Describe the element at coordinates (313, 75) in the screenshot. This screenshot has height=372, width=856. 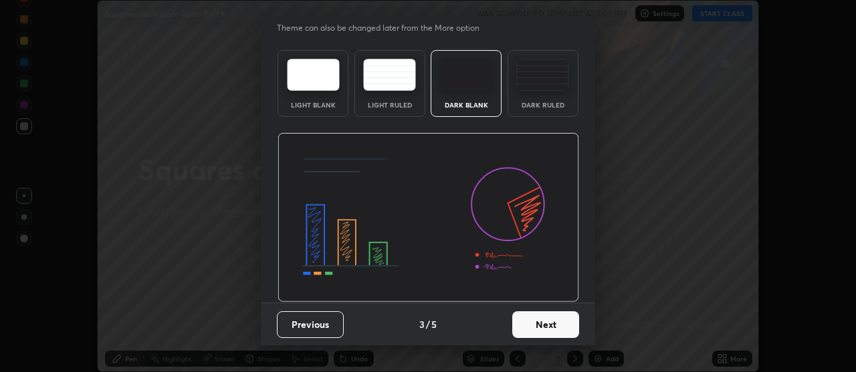
I see `img: lightTheme.e5ed3b09.svg` at that location.